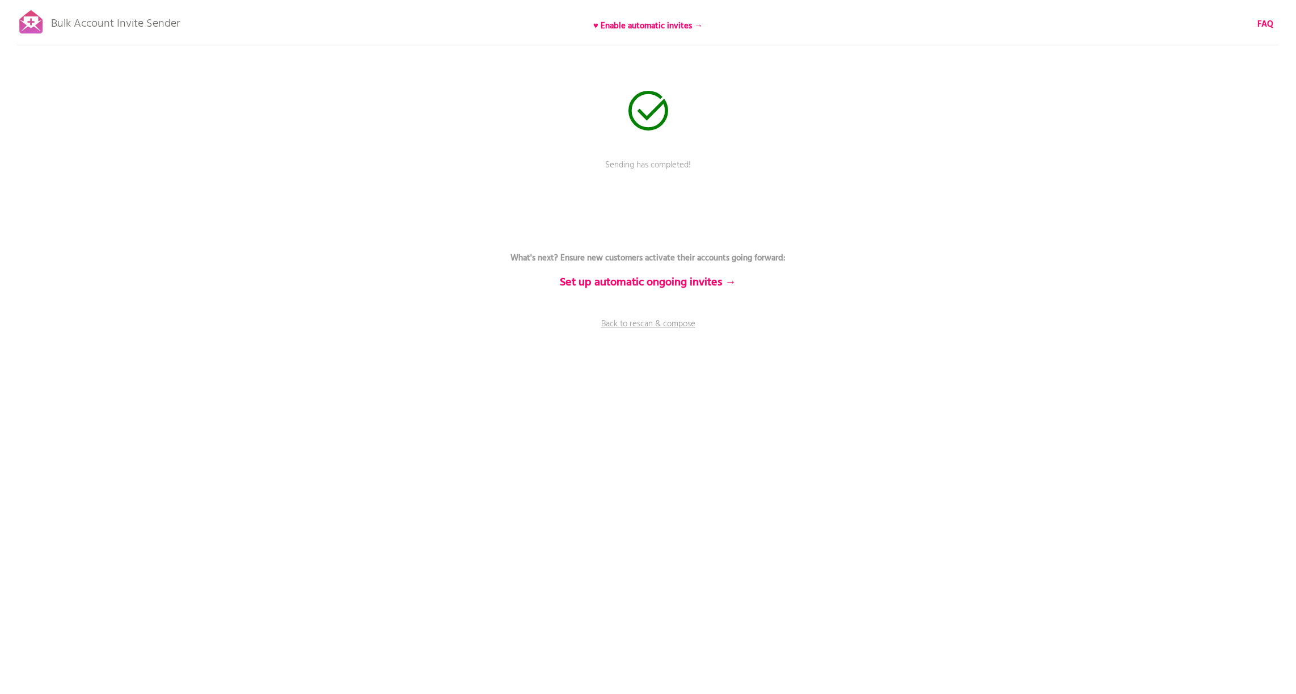 The width and height of the screenshot is (1296, 694). What do you see at coordinates (648, 283) in the screenshot?
I see `b: Set up automatic ongoing invites →` at bounding box center [648, 283].